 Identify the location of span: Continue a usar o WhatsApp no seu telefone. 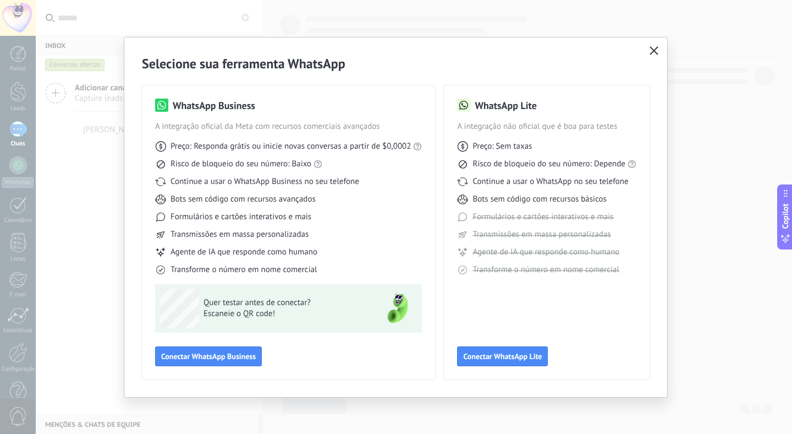
(550, 182).